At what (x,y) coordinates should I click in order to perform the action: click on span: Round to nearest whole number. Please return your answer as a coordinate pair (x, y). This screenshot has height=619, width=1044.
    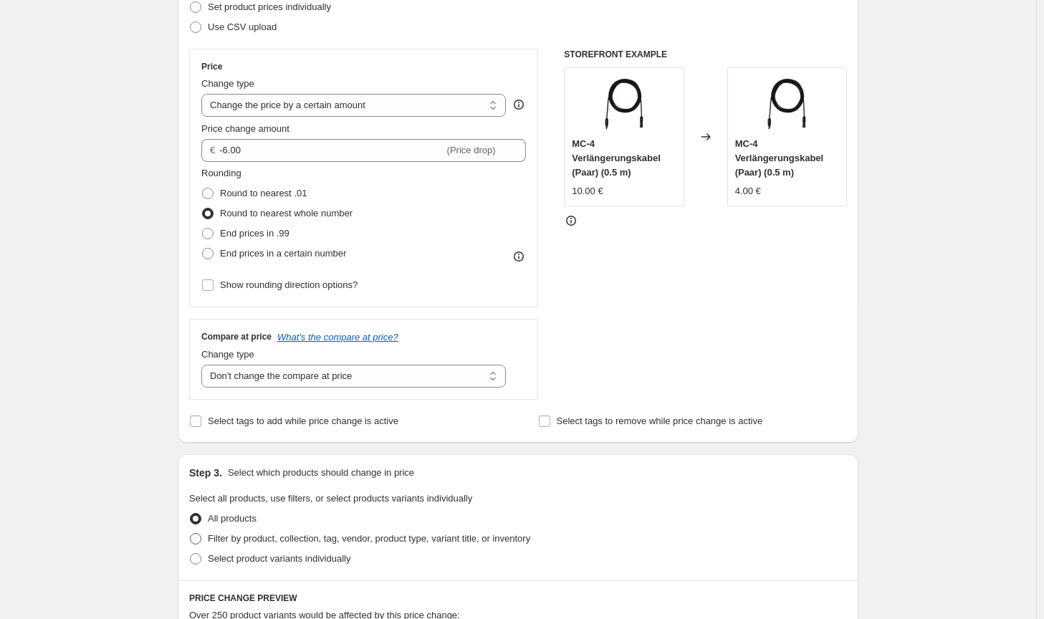
    Looking at the image, I should click on (286, 213).